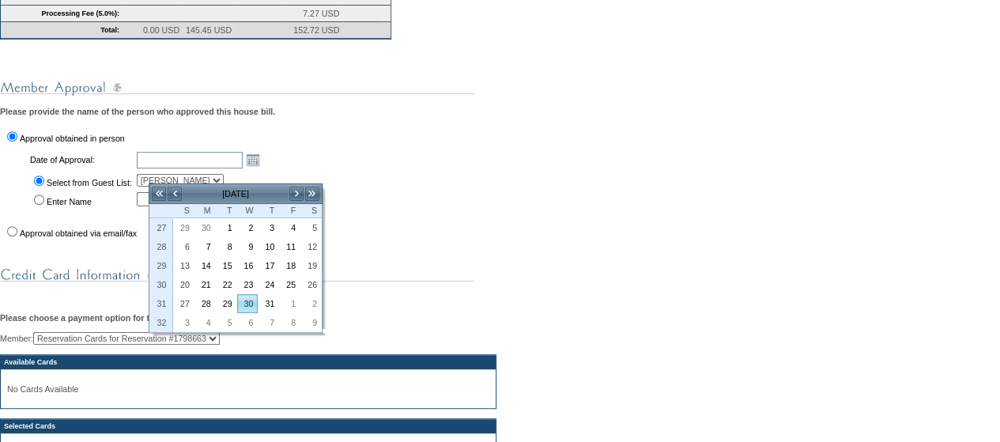  I want to click on p: No Cards Available, so click(248, 389).